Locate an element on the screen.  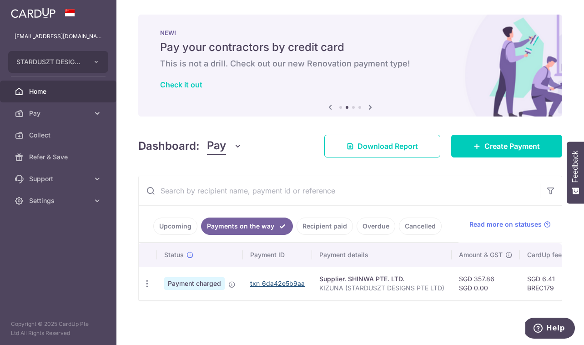
th: Payment ID is located at coordinates (277, 255).